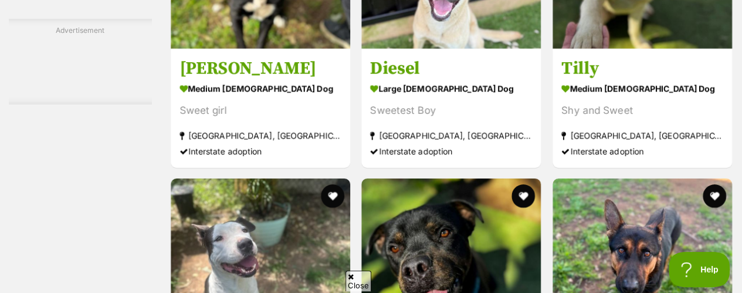 This screenshot has height=293, width=742. I want to click on div: Sweet girl, so click(260, 110).